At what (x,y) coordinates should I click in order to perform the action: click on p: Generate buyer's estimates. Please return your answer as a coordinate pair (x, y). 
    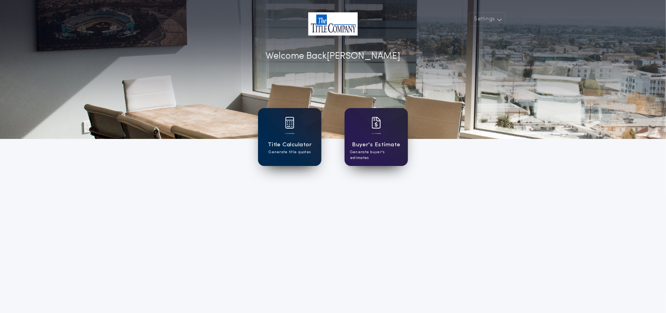
    Looking at the image, I should click on (376, 155).